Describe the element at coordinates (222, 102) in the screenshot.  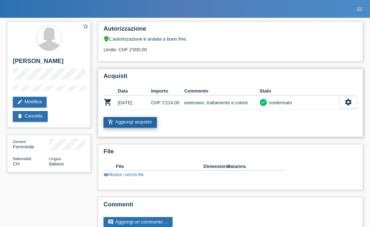
I see `td: extension, trattamento e colore` at that location.